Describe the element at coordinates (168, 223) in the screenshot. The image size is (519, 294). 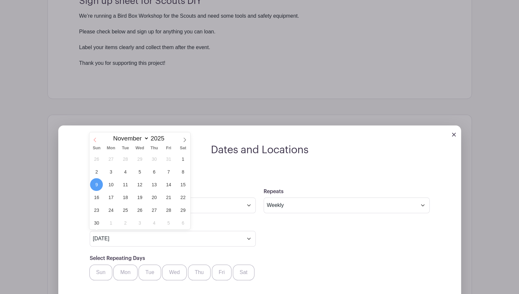
I see `span: December 5, 2025` at that location.